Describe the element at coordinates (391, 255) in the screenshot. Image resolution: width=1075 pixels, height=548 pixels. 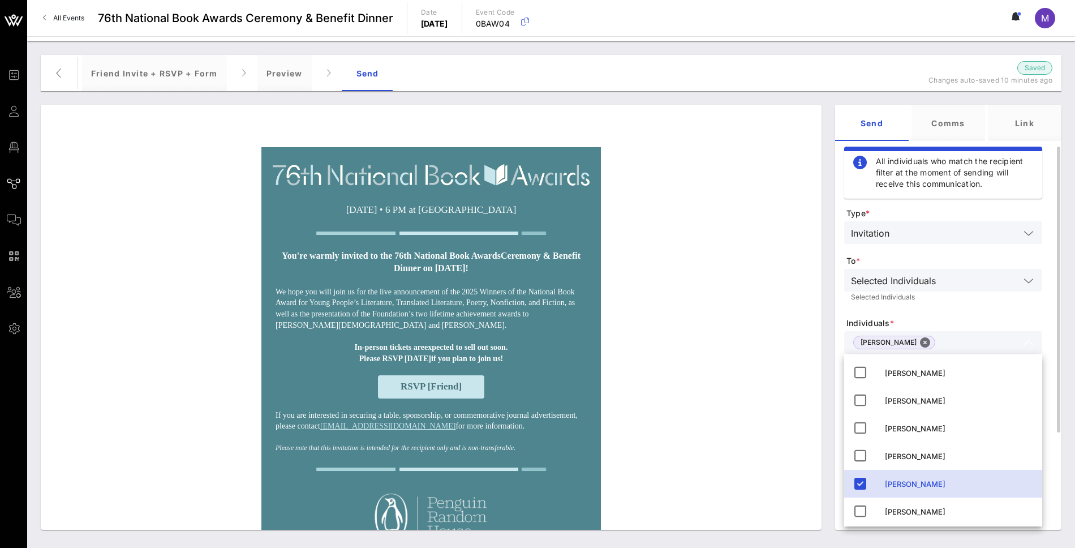
I see `strong: You're warmly invited to the 76th National Book Awards` at that location.